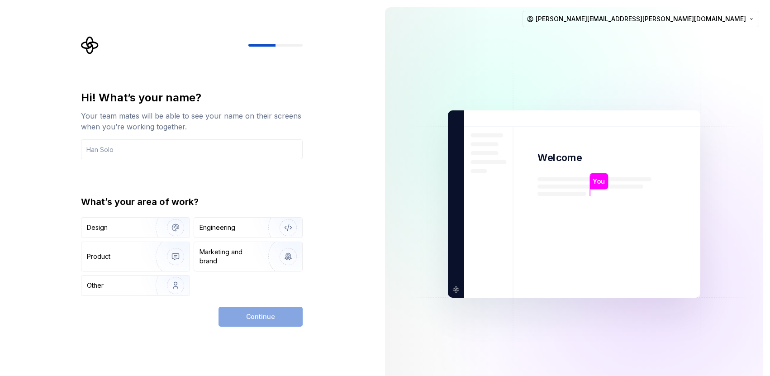  I want to click on div: Product, so click(99, 257).